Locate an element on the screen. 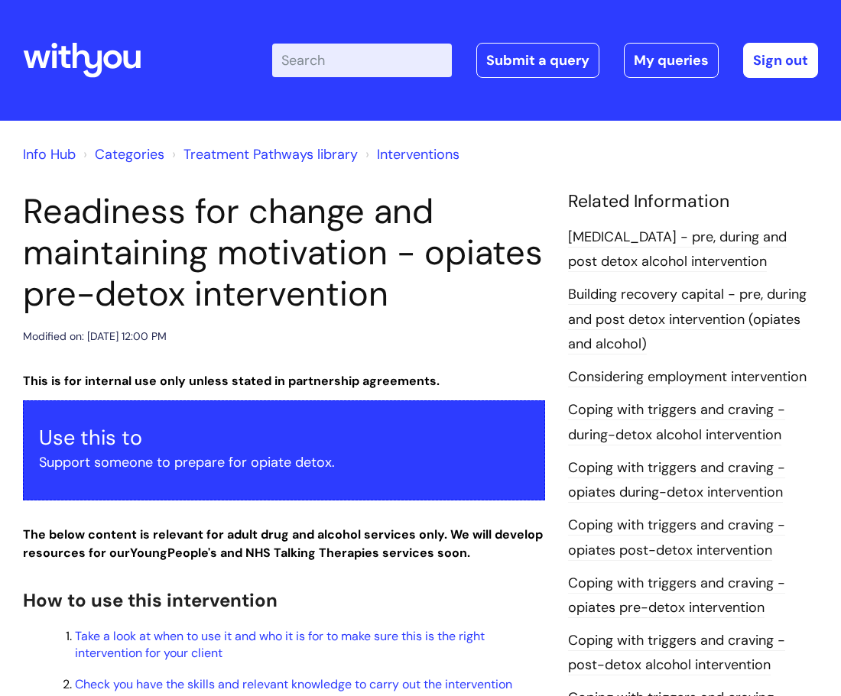 The width and height of the screenshot is (841, 696). a: Interventions is located at coordinates (418, 154).